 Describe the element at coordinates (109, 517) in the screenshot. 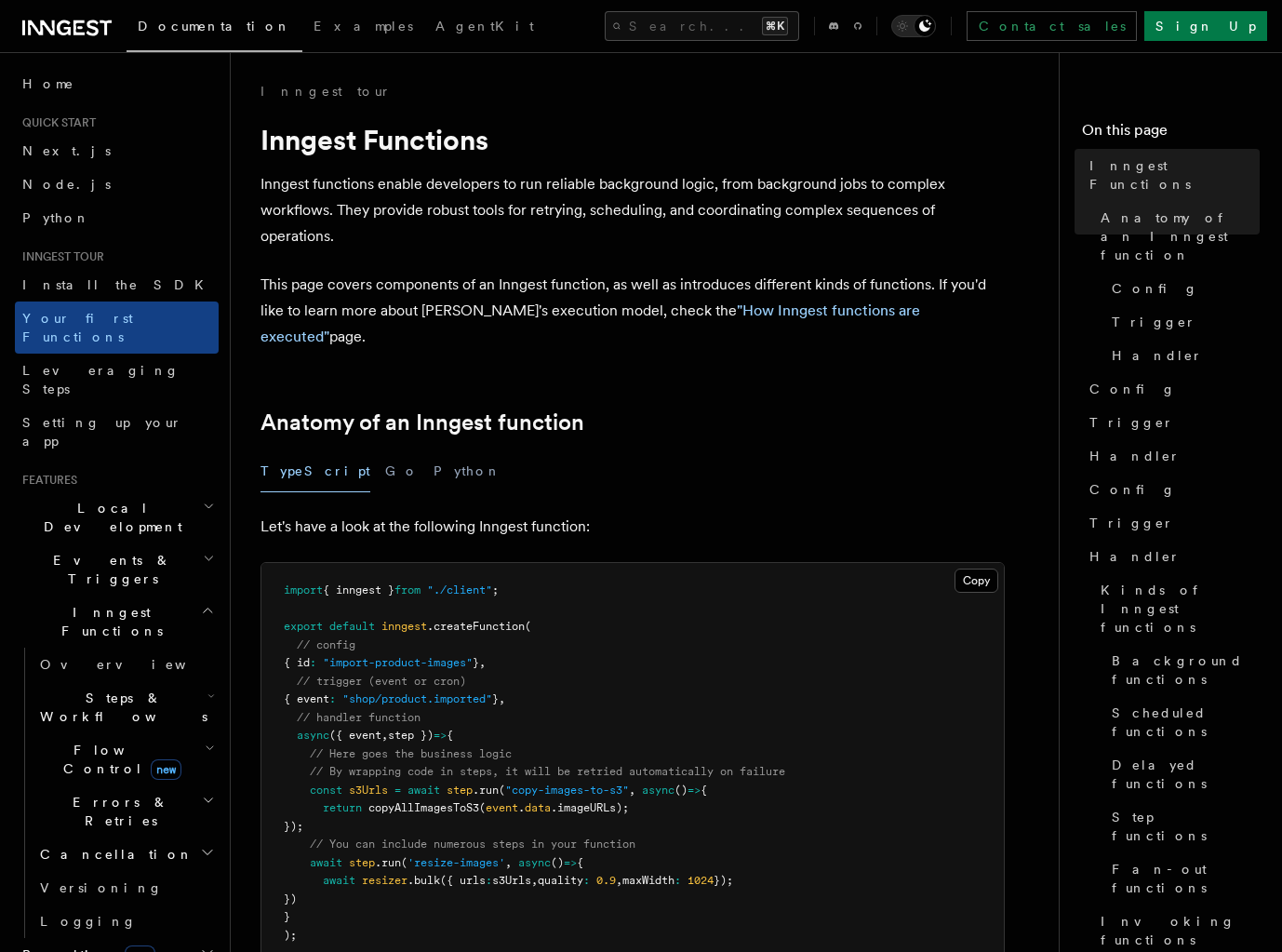

I see `span: Local Development` at that location.